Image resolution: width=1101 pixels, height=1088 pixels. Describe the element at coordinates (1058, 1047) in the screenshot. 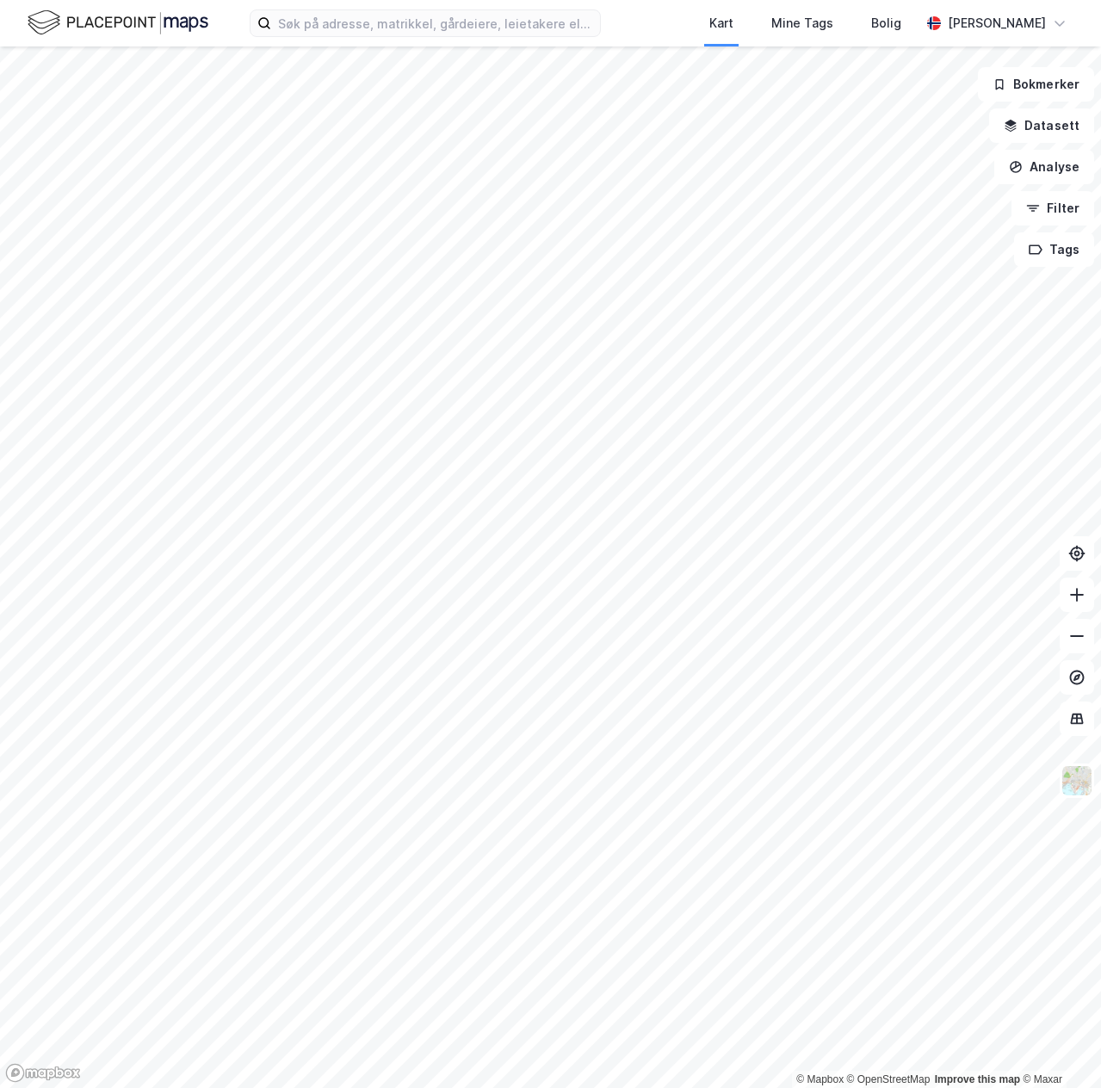

I see `div: Kontrollprogram for chat` at that location.